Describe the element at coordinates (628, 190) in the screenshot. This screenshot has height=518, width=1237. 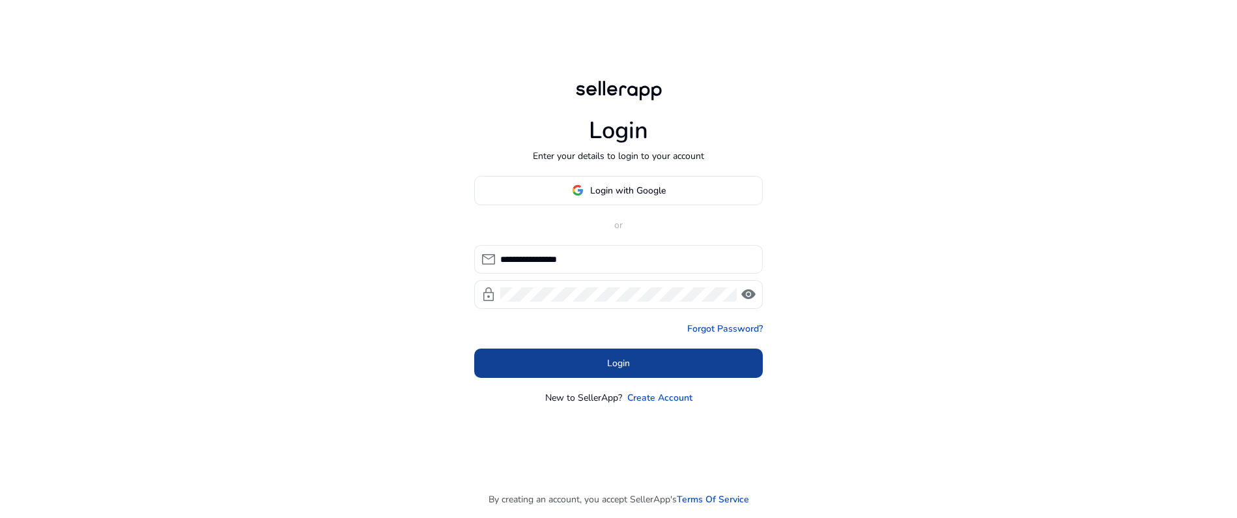
I see `span: Login with Google` at that location.